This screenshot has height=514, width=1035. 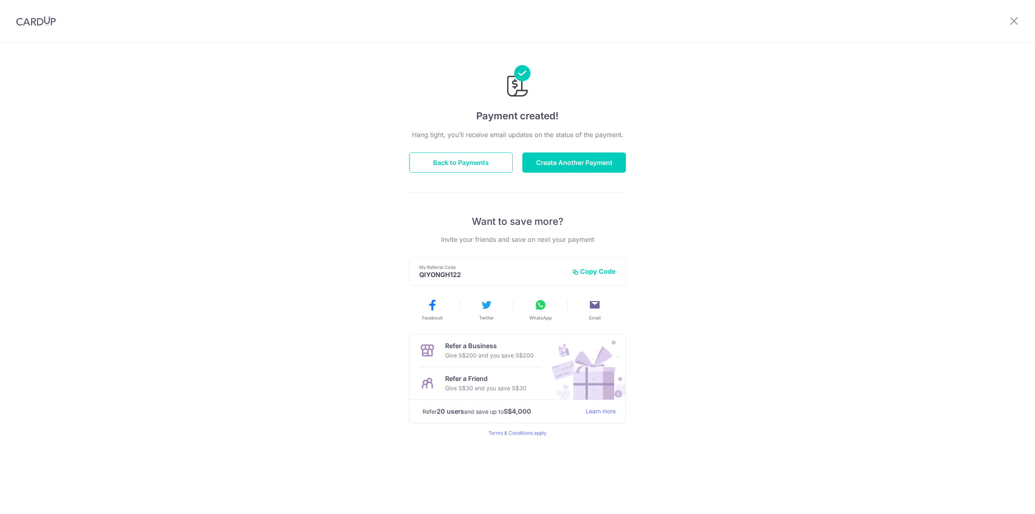 I want to click on img: CardUp, so click(x=36, y=21).